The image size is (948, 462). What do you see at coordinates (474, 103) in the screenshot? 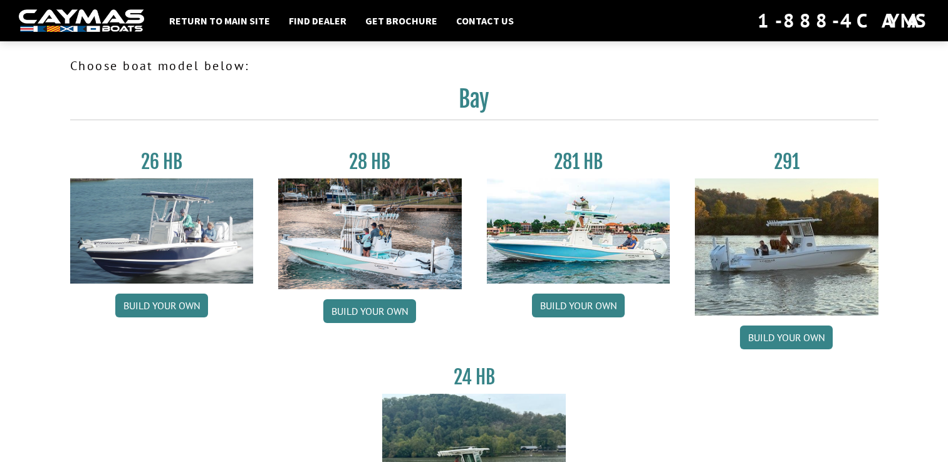
I see `h2: Bay` at bounding box center [474, 103].